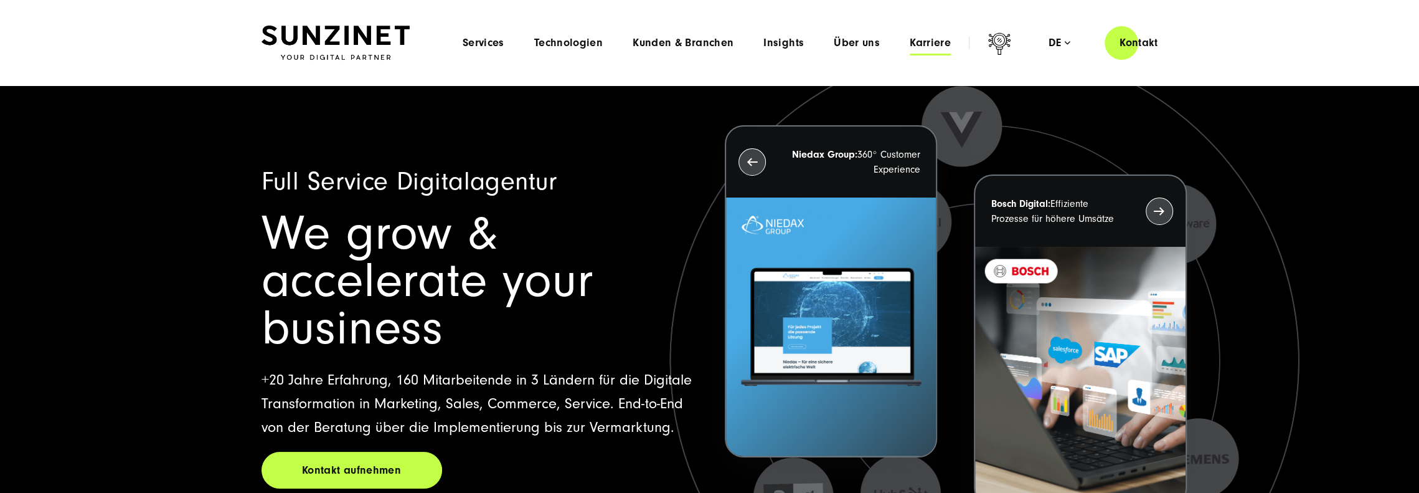  I want to click on strong: Niedax Group:, so click(824, 154).